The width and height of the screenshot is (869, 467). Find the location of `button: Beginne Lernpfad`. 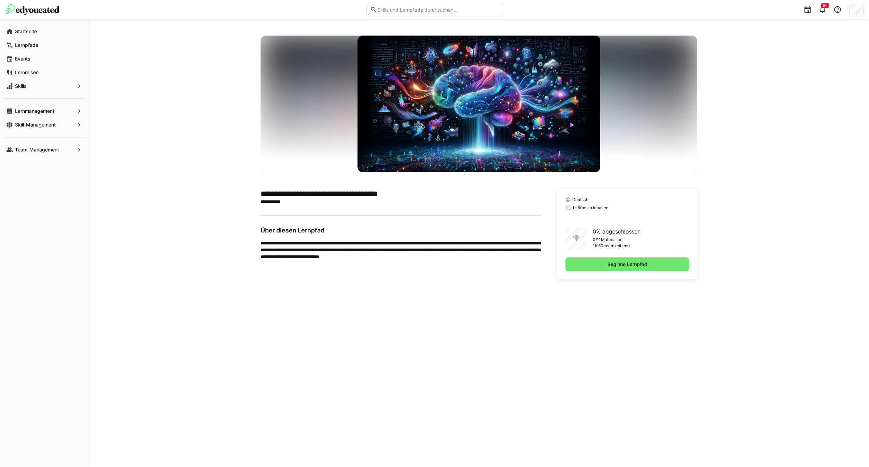

button: Beginne Lernpfad is located at coordinates (627, 264).